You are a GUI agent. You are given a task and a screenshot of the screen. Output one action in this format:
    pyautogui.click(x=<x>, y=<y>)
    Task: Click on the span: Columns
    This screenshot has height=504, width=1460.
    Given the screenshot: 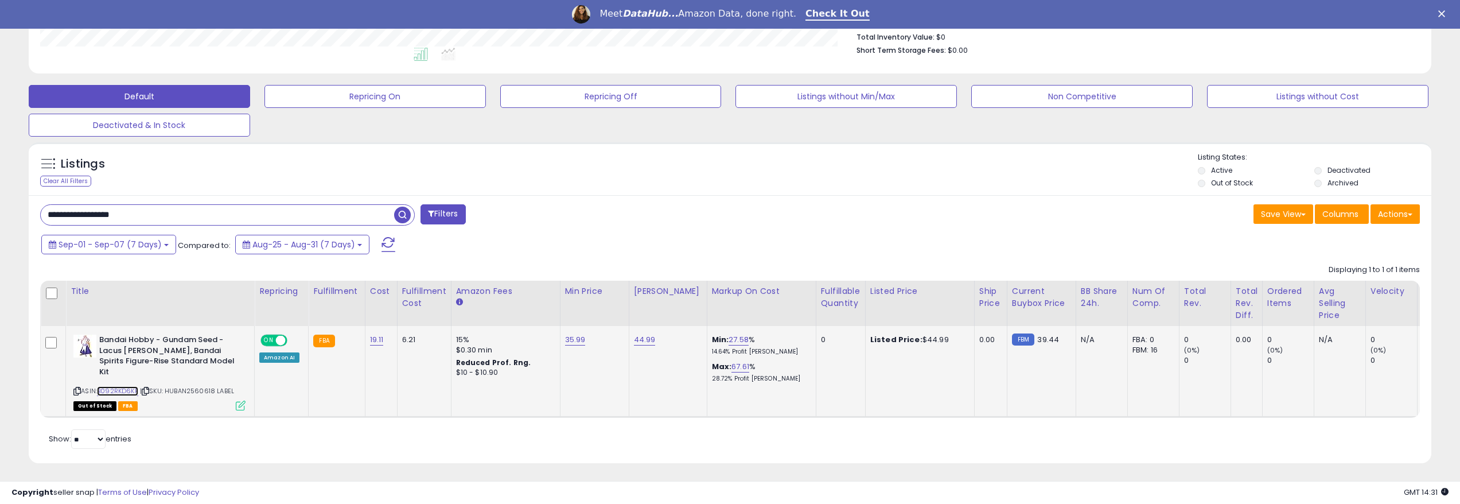 What is the action you would take?
    pyautogui.click(x=1340, y=214)
    